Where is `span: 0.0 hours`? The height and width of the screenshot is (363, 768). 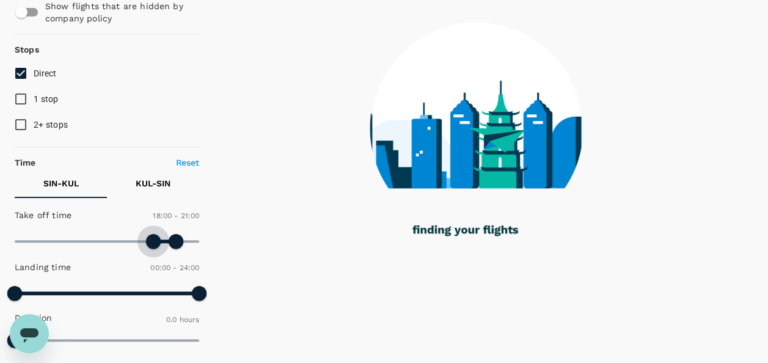 span: 0.0 hours is located at coordinates (183, 320).